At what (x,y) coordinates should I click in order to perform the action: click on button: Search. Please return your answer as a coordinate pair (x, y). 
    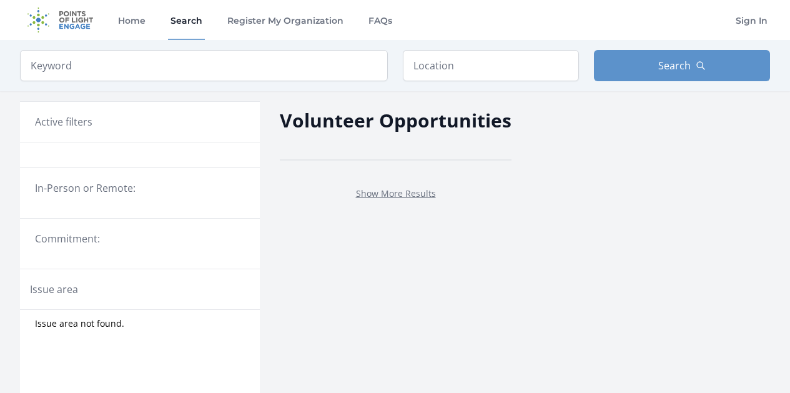
    Looking at the image, I should click on (682, 66).